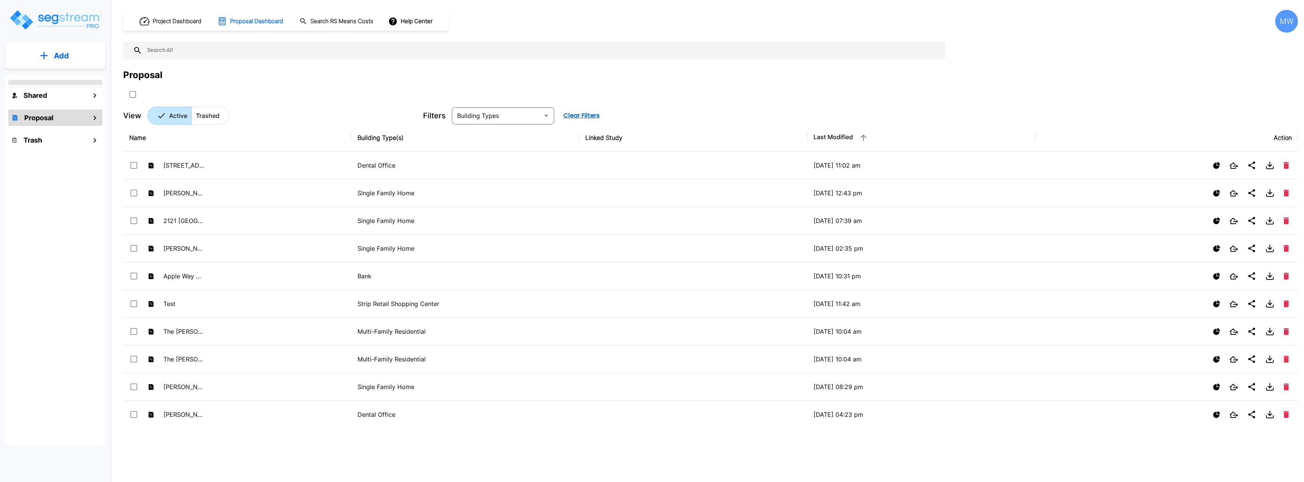 The height and width of the screenshot is (482, 1304). What do you see at coordinates (208, 116) in the screenshot?
I see `p: Trashed` at bounding box center [208, 116].